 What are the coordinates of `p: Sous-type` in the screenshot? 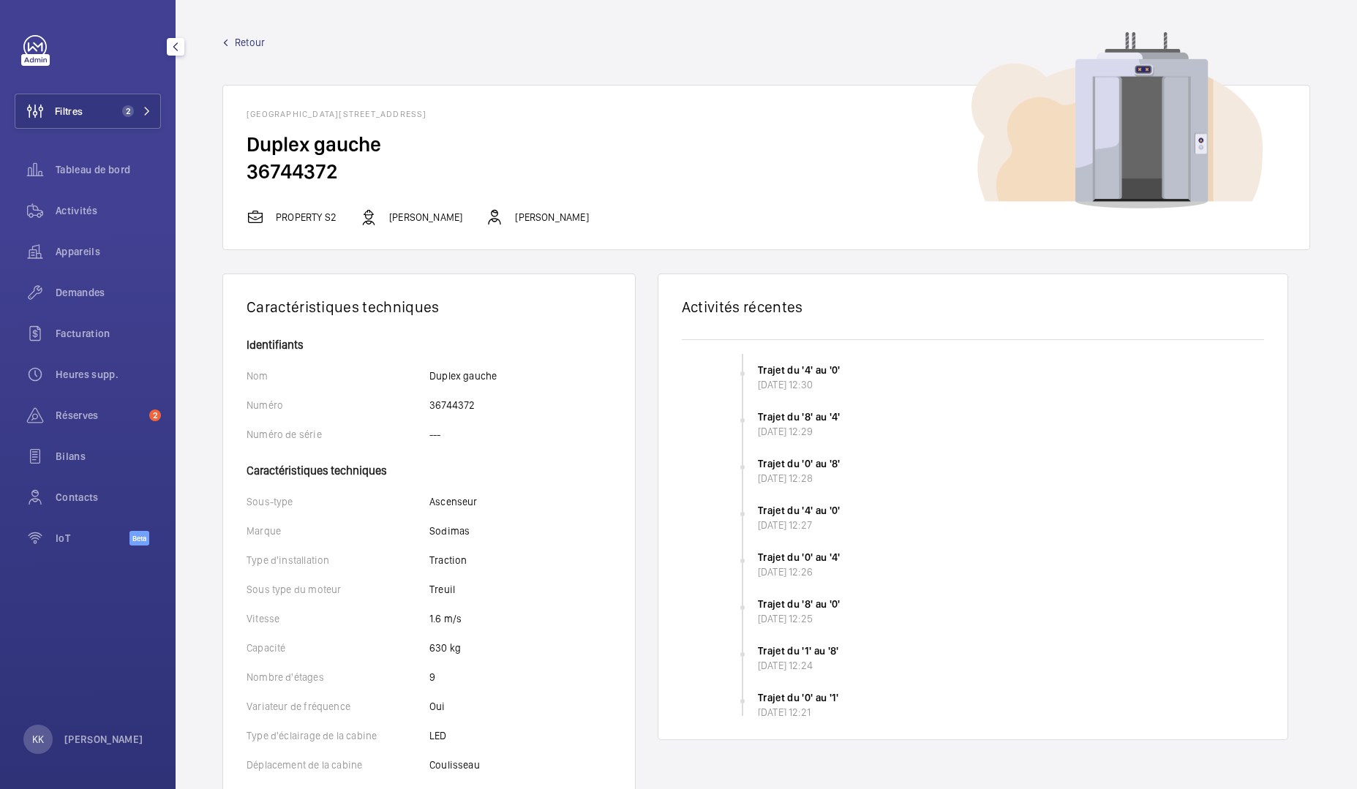 It's located at (338, 502).